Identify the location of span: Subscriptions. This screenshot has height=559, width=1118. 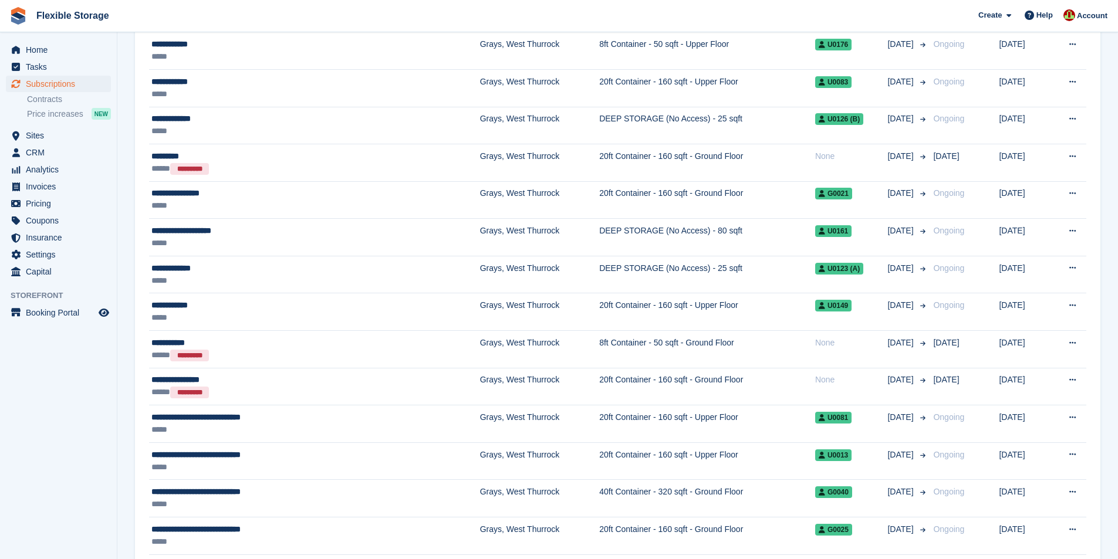
(61, 84).